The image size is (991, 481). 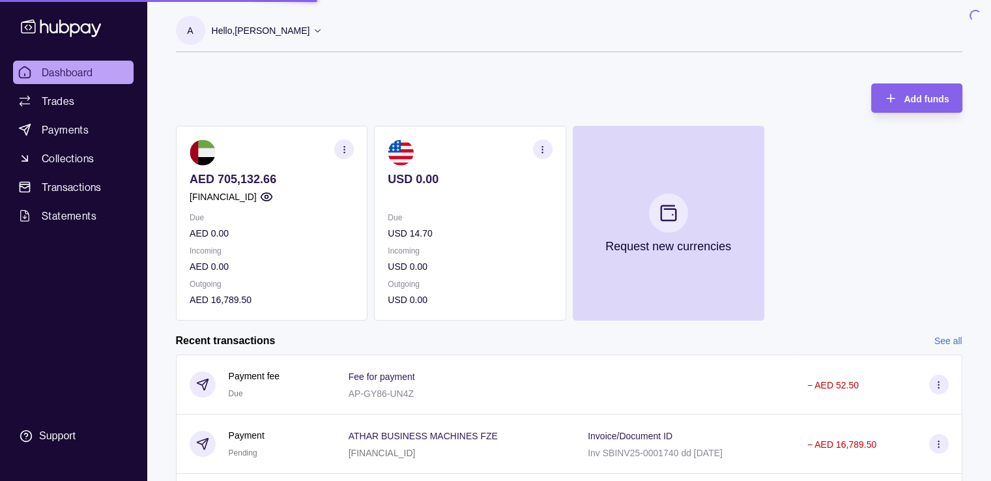 What do you see at coordinates (67, 72) in the screenshot?
I see `span: Dashboard` at bounding box center [67, 72].